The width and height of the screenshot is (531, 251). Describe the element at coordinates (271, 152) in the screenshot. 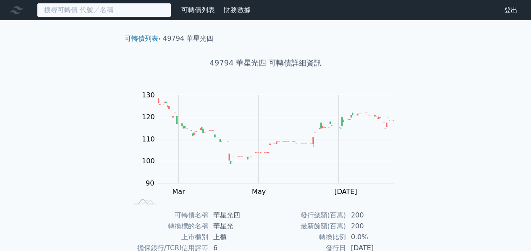

I see `g: Chart` at that location.